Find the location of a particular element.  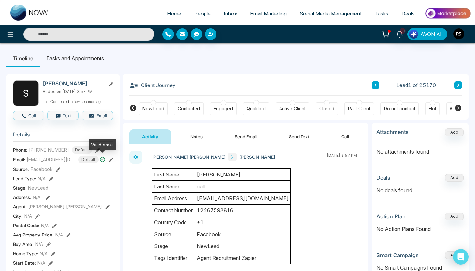

a: Home is located at coordinates (174, 14).